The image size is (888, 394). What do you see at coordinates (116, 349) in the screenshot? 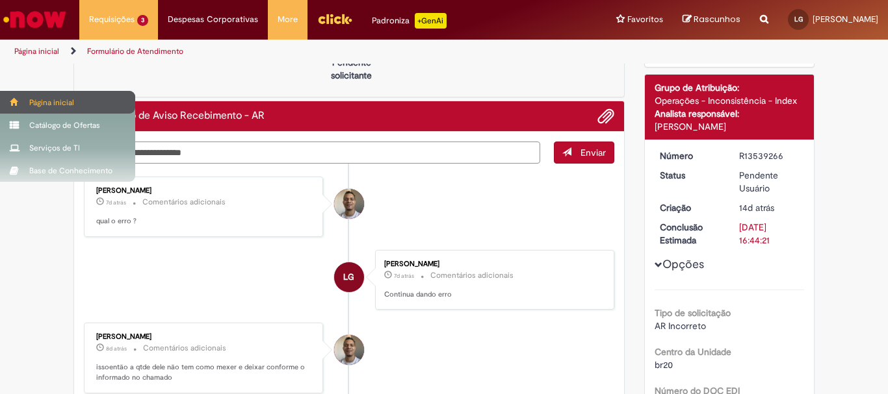
I see `time: 22/09/2025 17:18:17` at bounding box center [116, 349].